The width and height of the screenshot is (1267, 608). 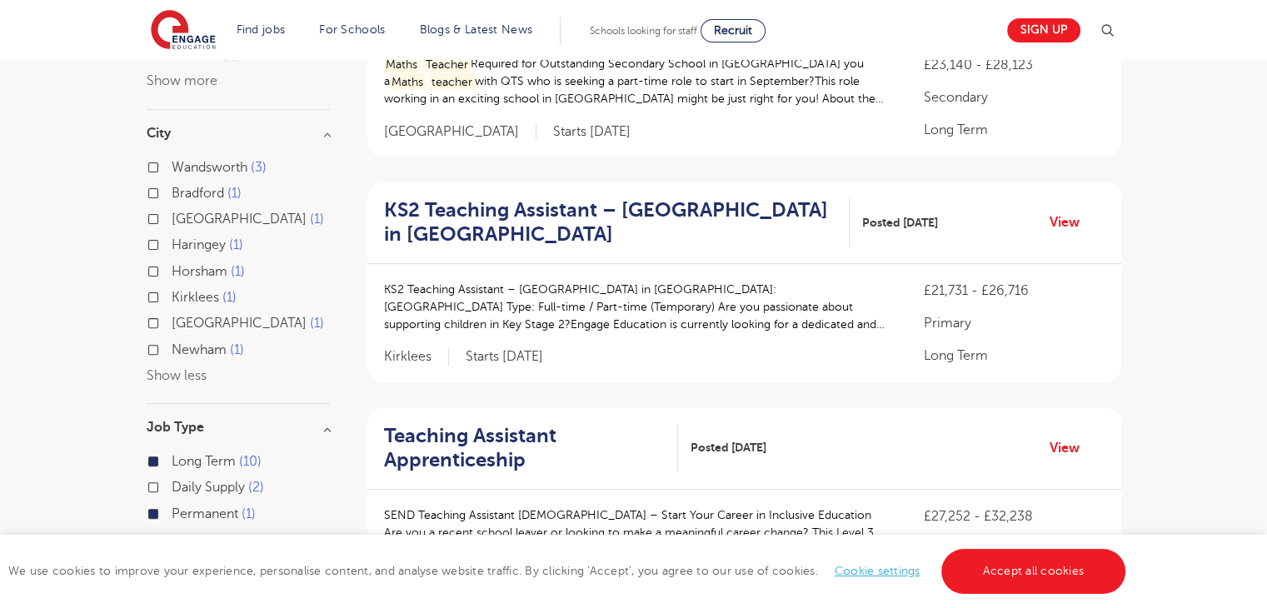 What do you see at coordinates (451, 82) in the screenshot?
I see `mark: teacher` at bounding box center [451, 82].